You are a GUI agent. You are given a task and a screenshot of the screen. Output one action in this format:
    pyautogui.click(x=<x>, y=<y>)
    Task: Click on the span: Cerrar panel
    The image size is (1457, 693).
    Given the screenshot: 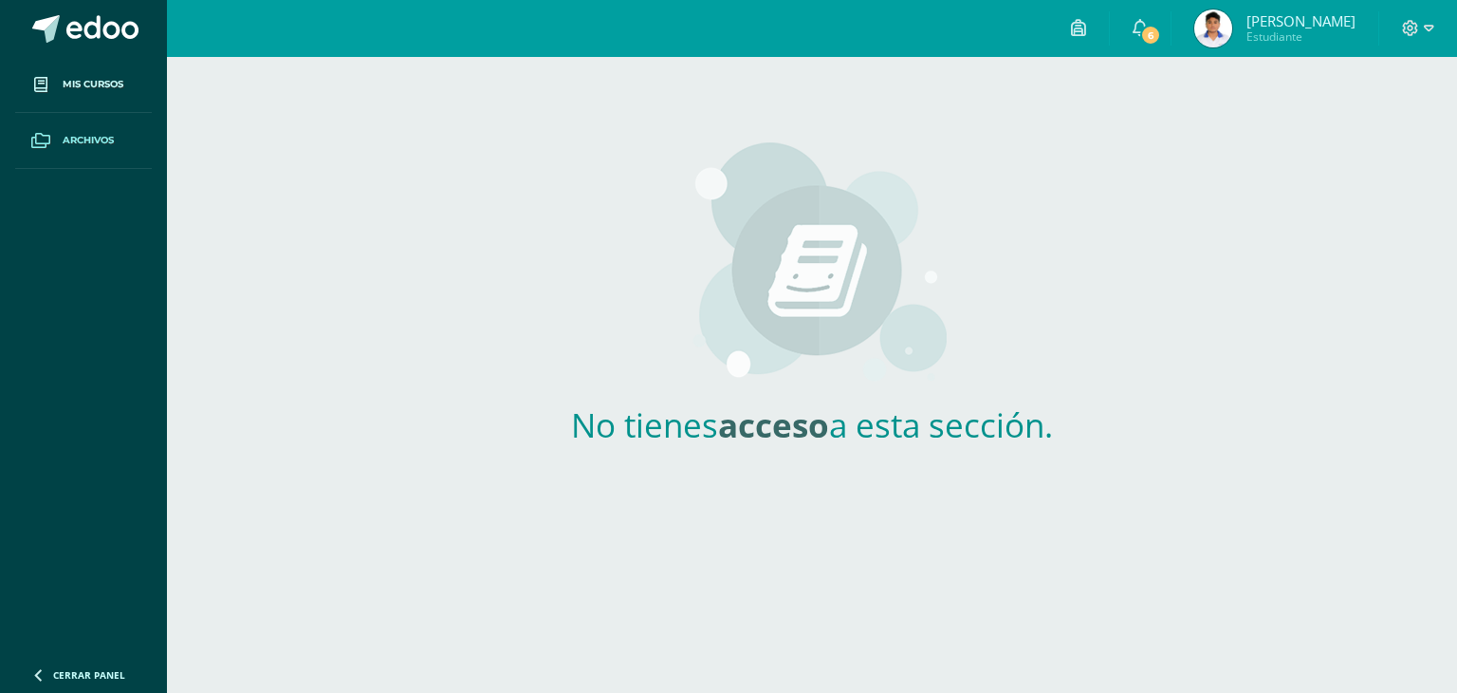 What is the action you would take?
    pyautogui.click(x=89, y=675)
    